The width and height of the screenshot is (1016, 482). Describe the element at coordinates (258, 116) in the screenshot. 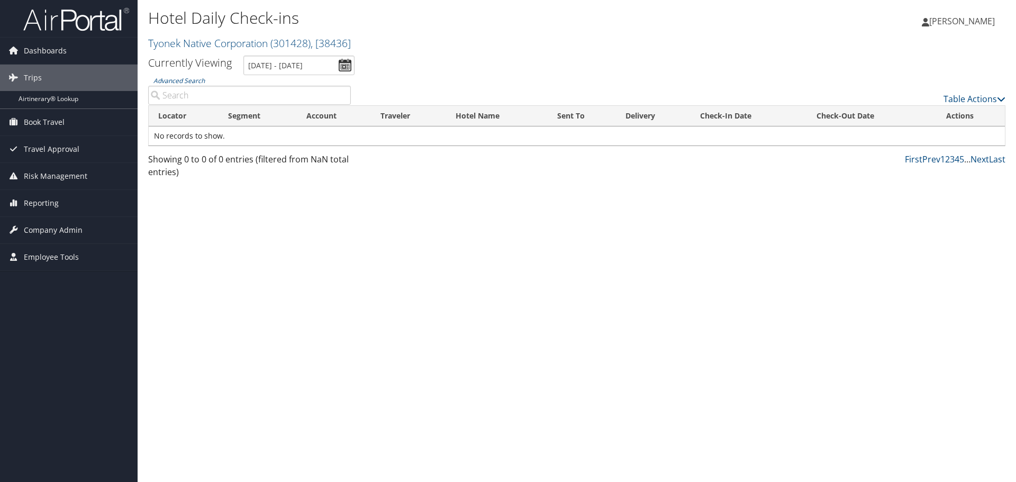

I see `th: Segment: activate to sort column ascending` at that location.